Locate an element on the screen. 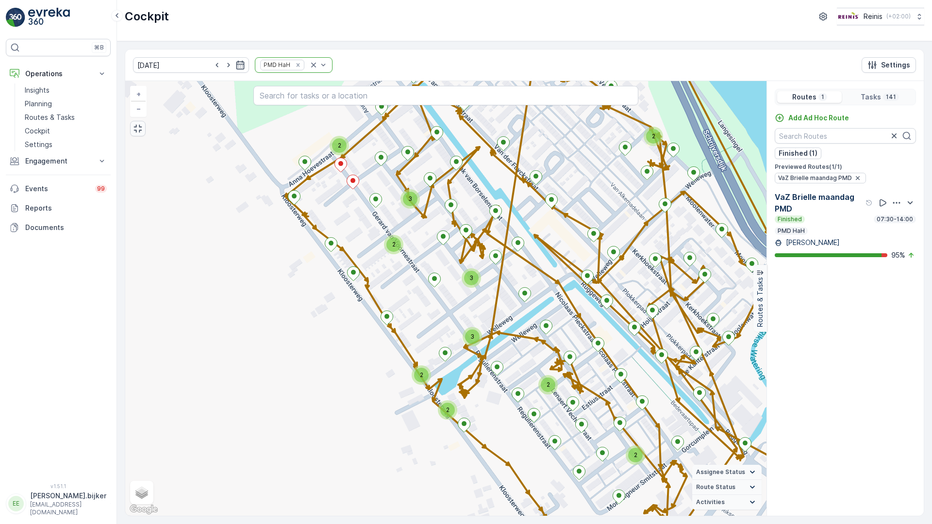 This screenshot has height=524, width=932. span: VaZ Brielle maandag PMD is located at coordinates (815, 178).